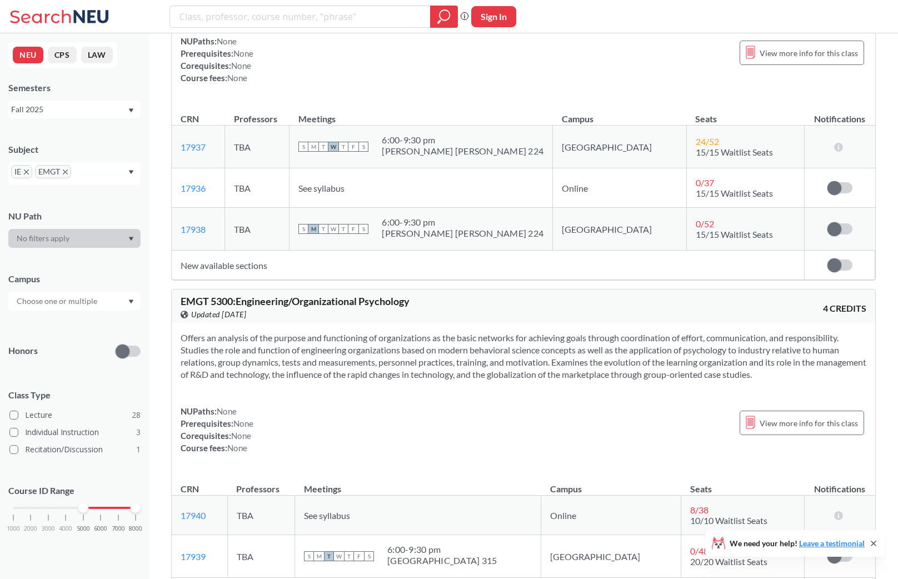 The width and height of the screenshot is (898, 579). What do you see at coordinates (74, 88) in the screenshot?
I see `div: Semesters` at bounding box center [74, 88].